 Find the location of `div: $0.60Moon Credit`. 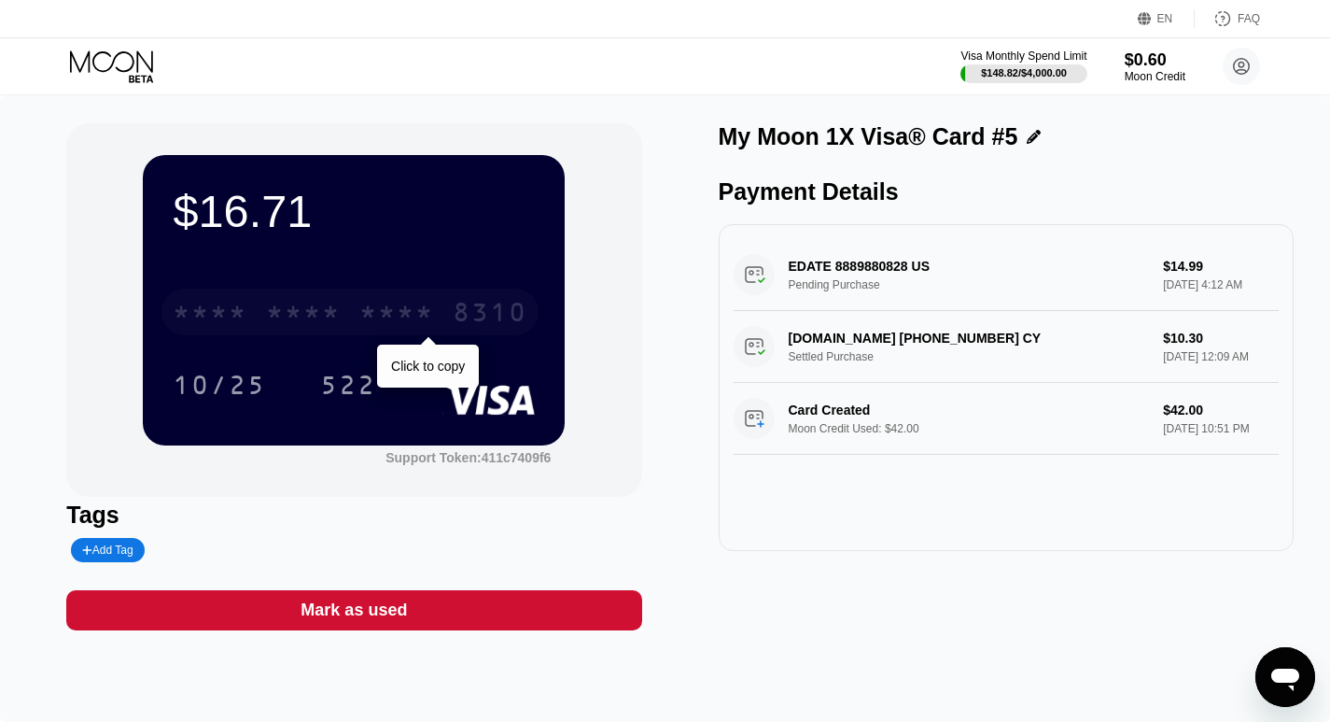

div: $0.60Moon Credit is located at coordinates (1155, 66).